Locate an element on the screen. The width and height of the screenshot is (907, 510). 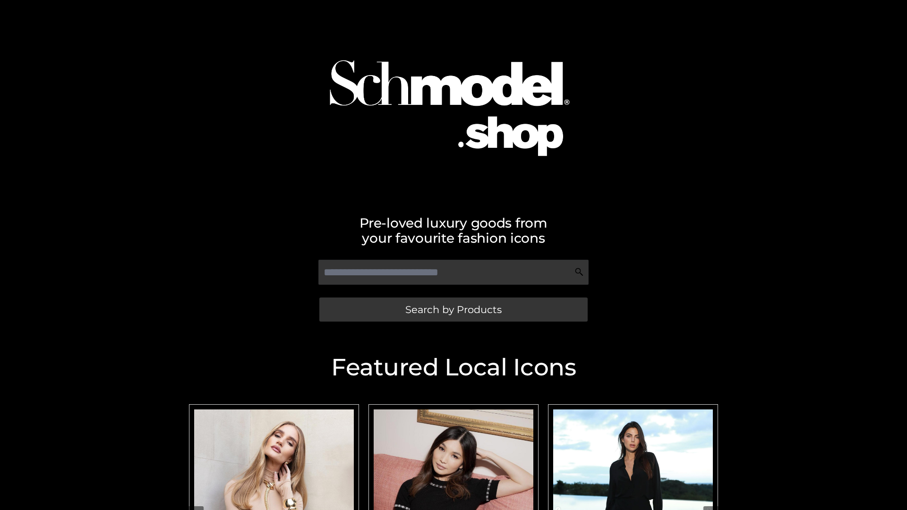
h2: Pre-loved luxury goods from your favourite fashion icons is located at coordinates (454, 231).